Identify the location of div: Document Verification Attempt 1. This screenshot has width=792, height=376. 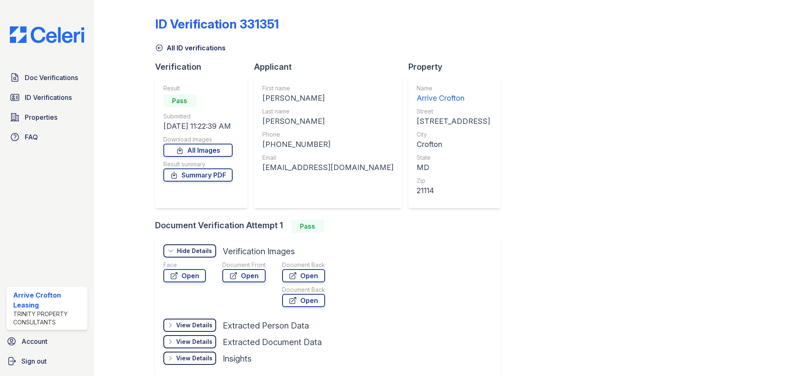
(331, 226).